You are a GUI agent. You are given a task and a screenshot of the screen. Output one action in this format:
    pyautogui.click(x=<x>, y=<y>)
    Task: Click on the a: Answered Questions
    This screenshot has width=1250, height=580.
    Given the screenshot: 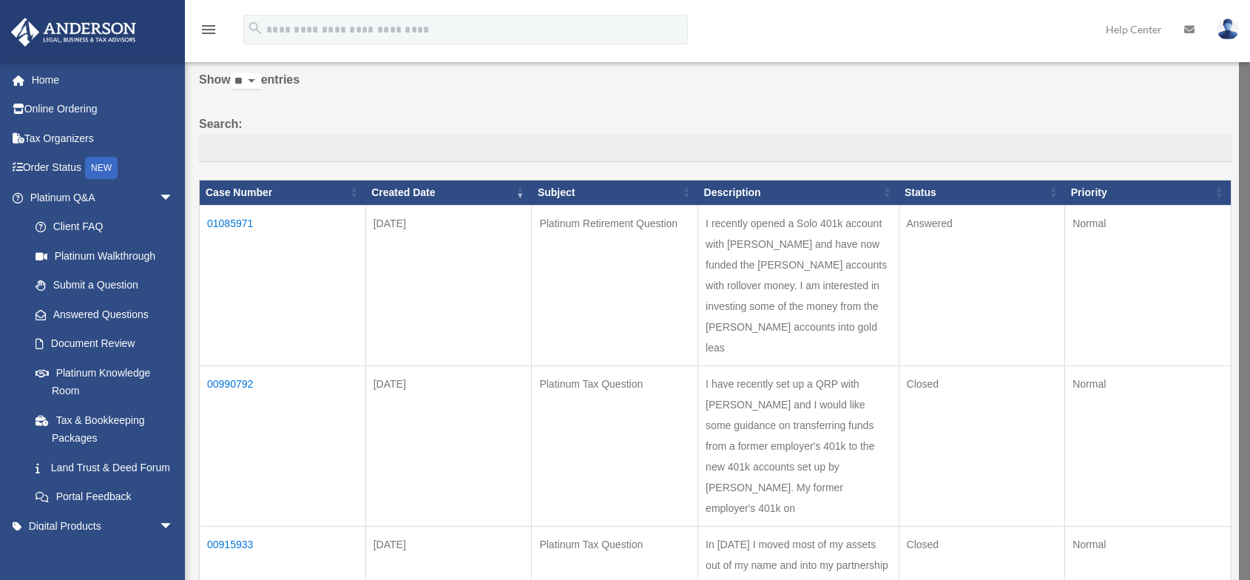 What is the action you would take?
    pyautogui.click(x=101, y=314)
    